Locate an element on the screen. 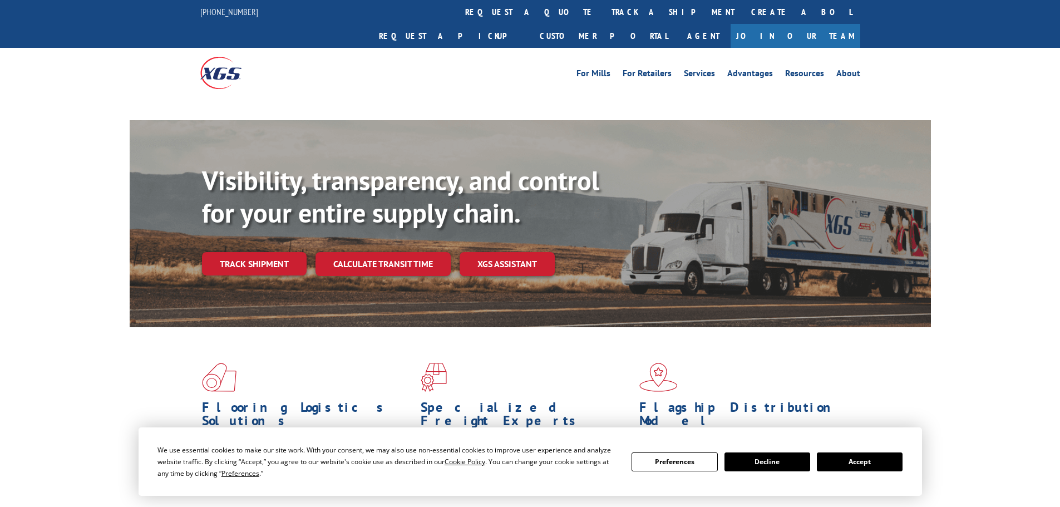 The image size is (1060, 507). span: Cookie Policy is located at coordinates (464, 461).